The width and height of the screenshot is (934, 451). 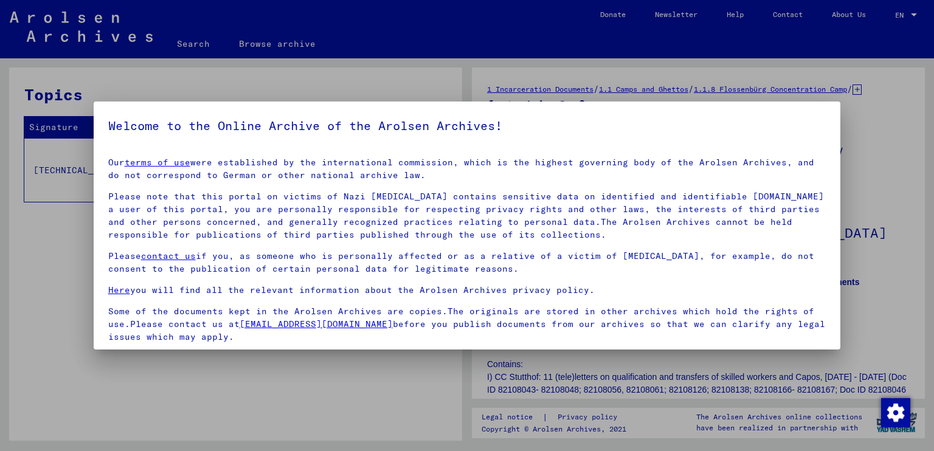 What do you see at coordinates (895, 412) in the screenshot?
I see `div: Change consent` at bounding box center [895, 412].